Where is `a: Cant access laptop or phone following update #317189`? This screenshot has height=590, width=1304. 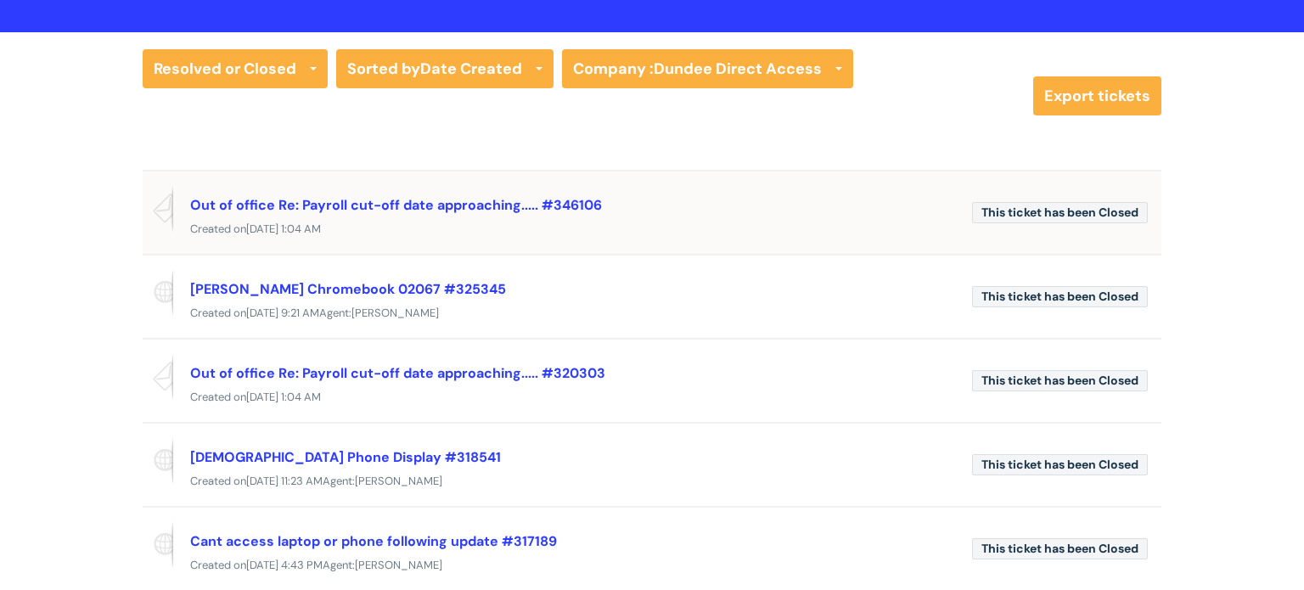 a: Cant access laptop or phone following update #317189 is located at coordinates (374, 541).